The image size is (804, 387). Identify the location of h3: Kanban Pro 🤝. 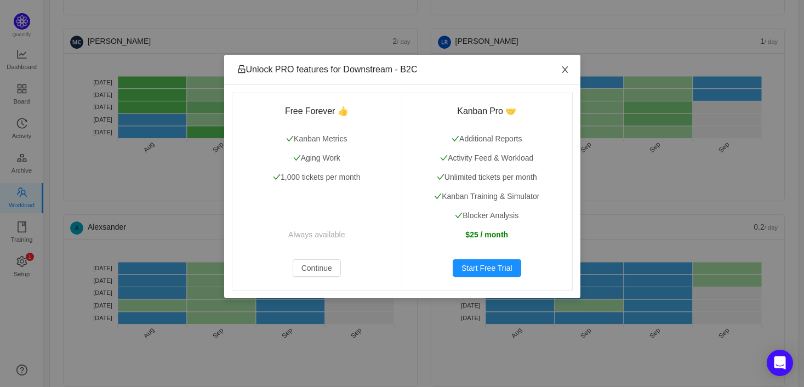
(487, 111).